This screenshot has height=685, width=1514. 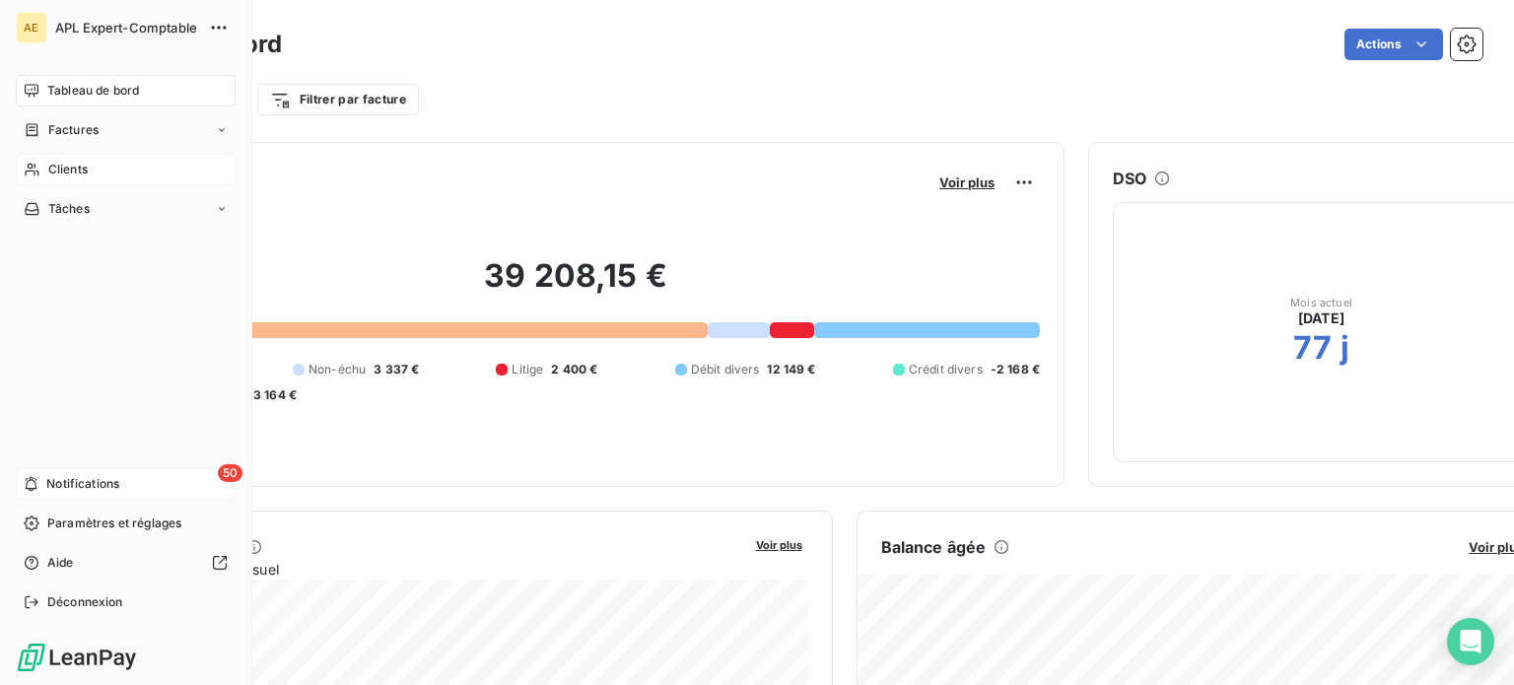 I want to click on span: Déconnexion, so click(x=85, y=602).